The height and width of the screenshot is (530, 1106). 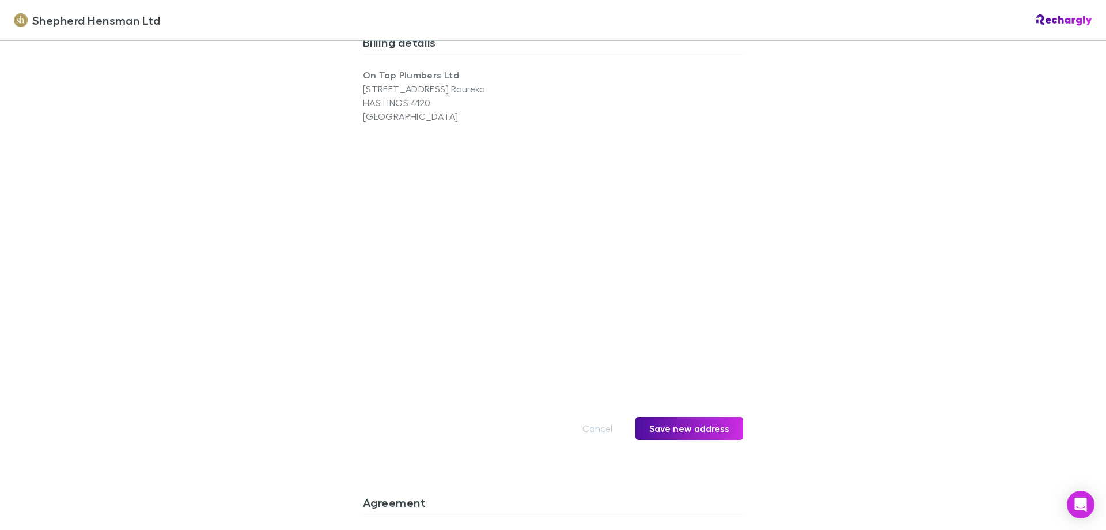 What do you see at coordinates (553, 44) in the screenshot?
I see `h3: Billing details` at bounding box center [553, 44].